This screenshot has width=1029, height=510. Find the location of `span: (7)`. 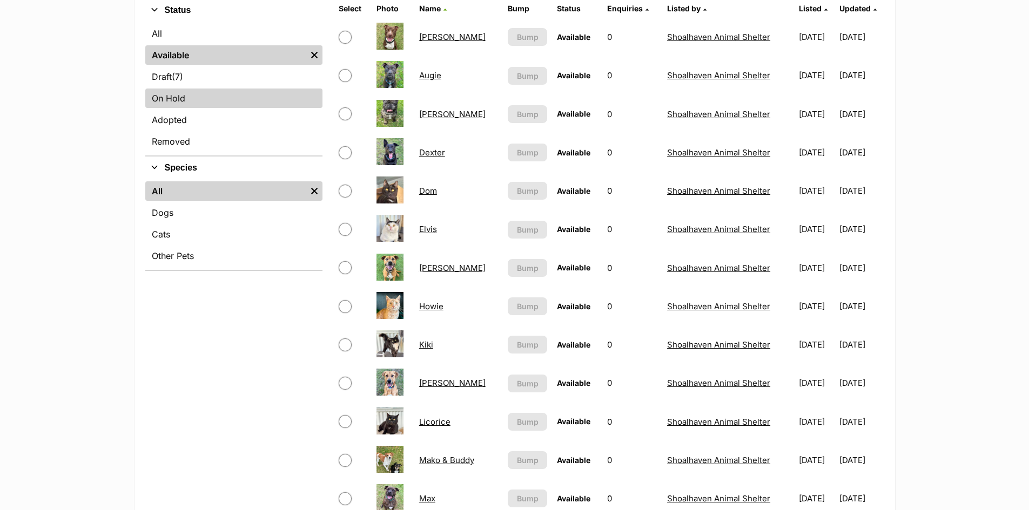

span: (7) is located at coordinates (177, 77).